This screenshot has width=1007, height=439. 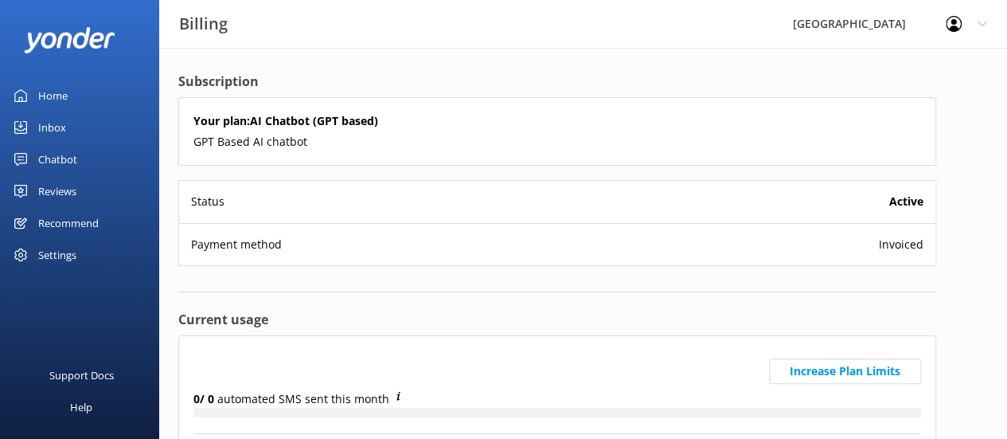 I want to click on div: Chatbot, so click(x=57, y=159).